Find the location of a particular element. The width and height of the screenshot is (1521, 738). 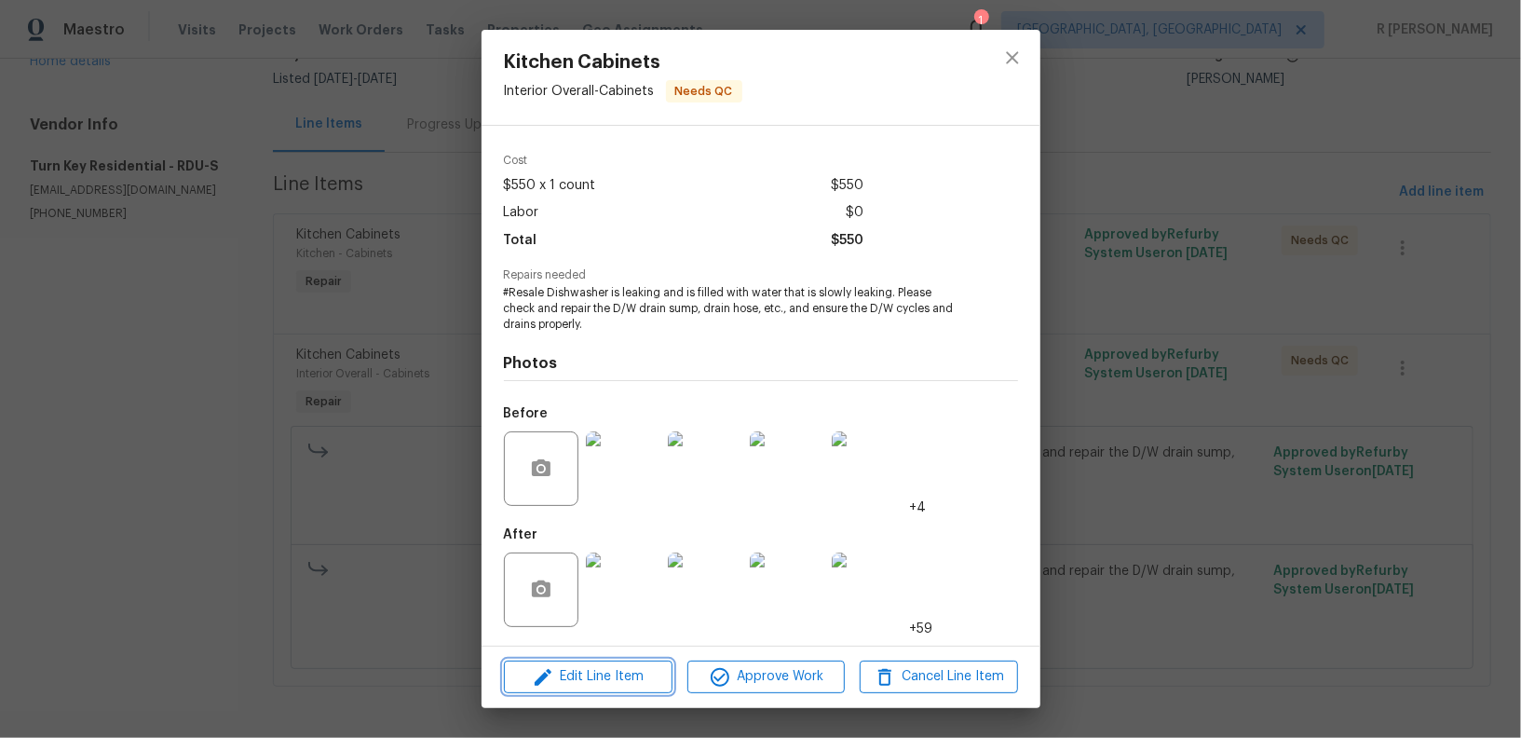

button: Cancel Line Item is located at coordinates (938, 676).